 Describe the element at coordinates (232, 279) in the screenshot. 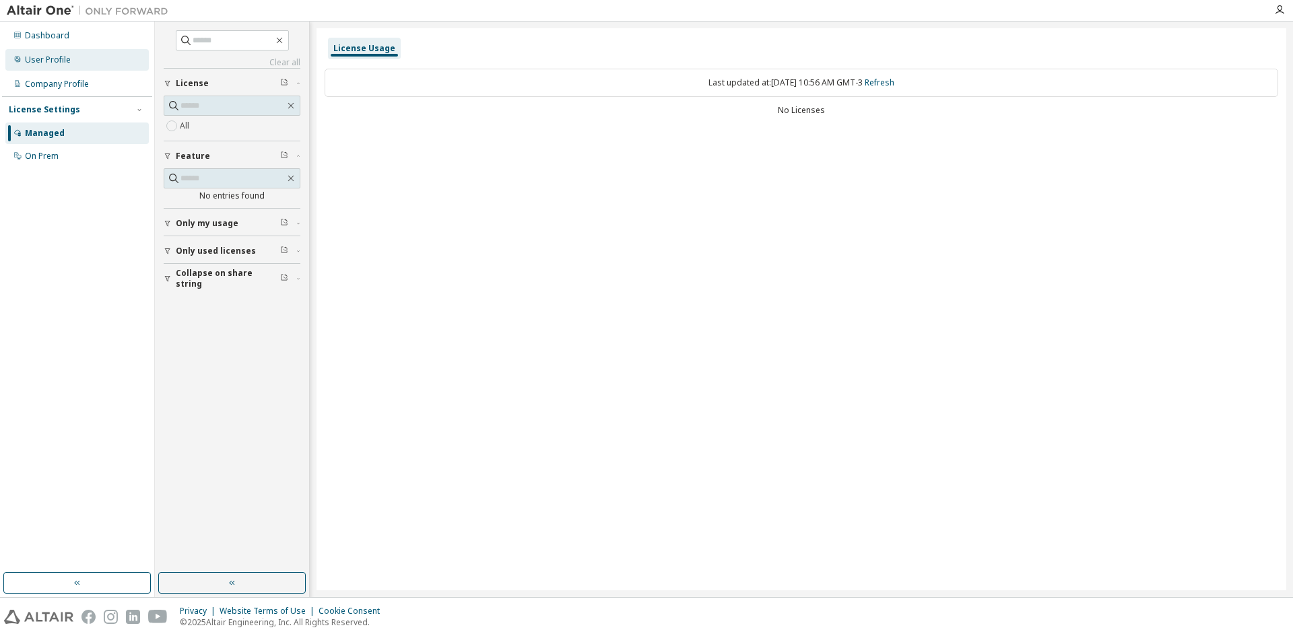

I see `button: Collapse on share string` at that location.